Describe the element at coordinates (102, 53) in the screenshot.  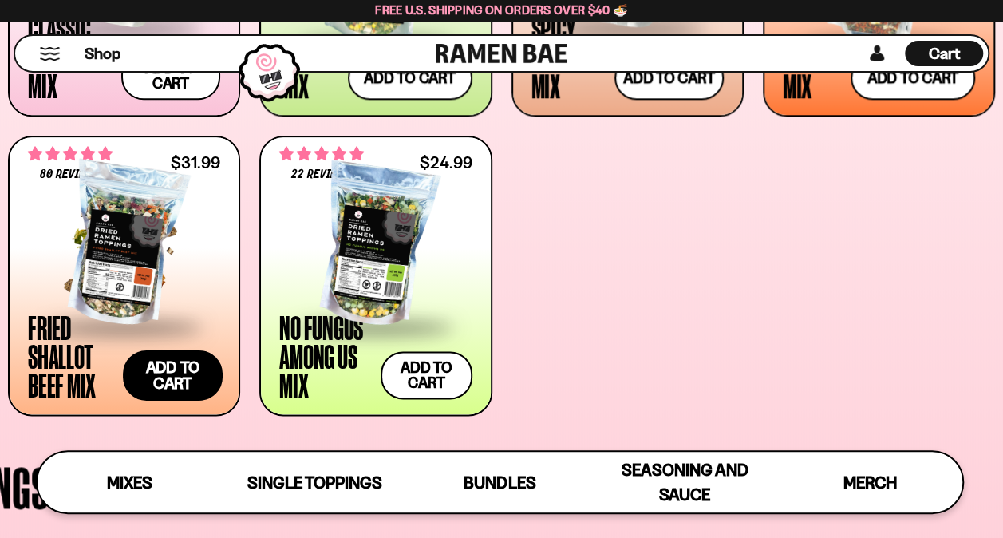
I see `span: Shop` at that location.